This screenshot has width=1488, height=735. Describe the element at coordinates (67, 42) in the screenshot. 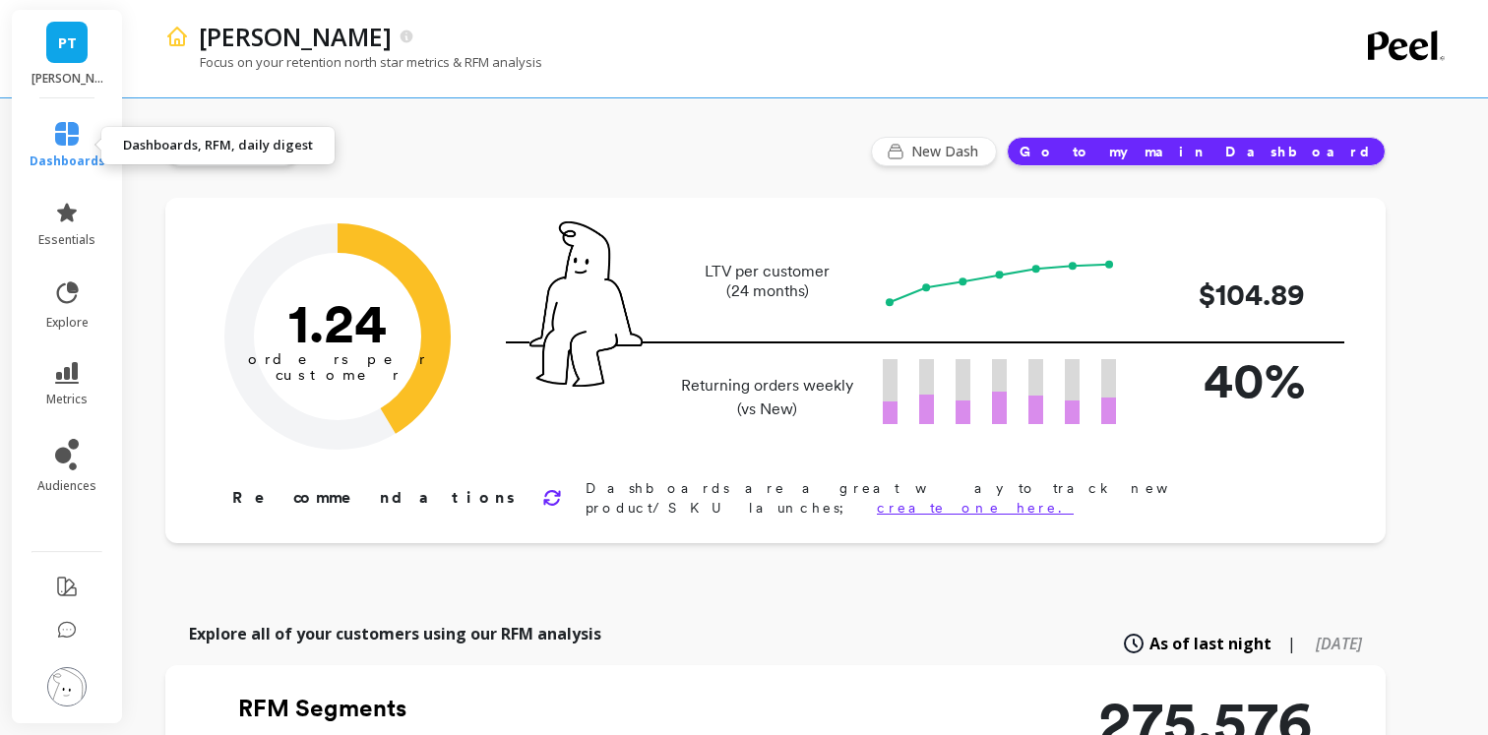

I see `span: PT` at that location.